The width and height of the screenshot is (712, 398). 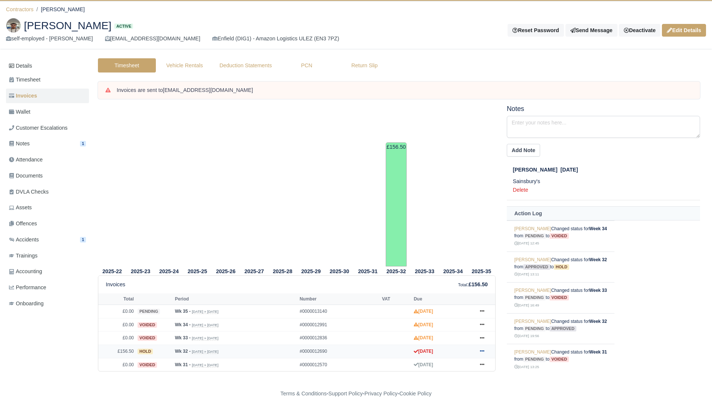 What do you see at coordinates (311, 271) in the screenshot?
I see `th: 2025-29` at bounding box center [311, 271].